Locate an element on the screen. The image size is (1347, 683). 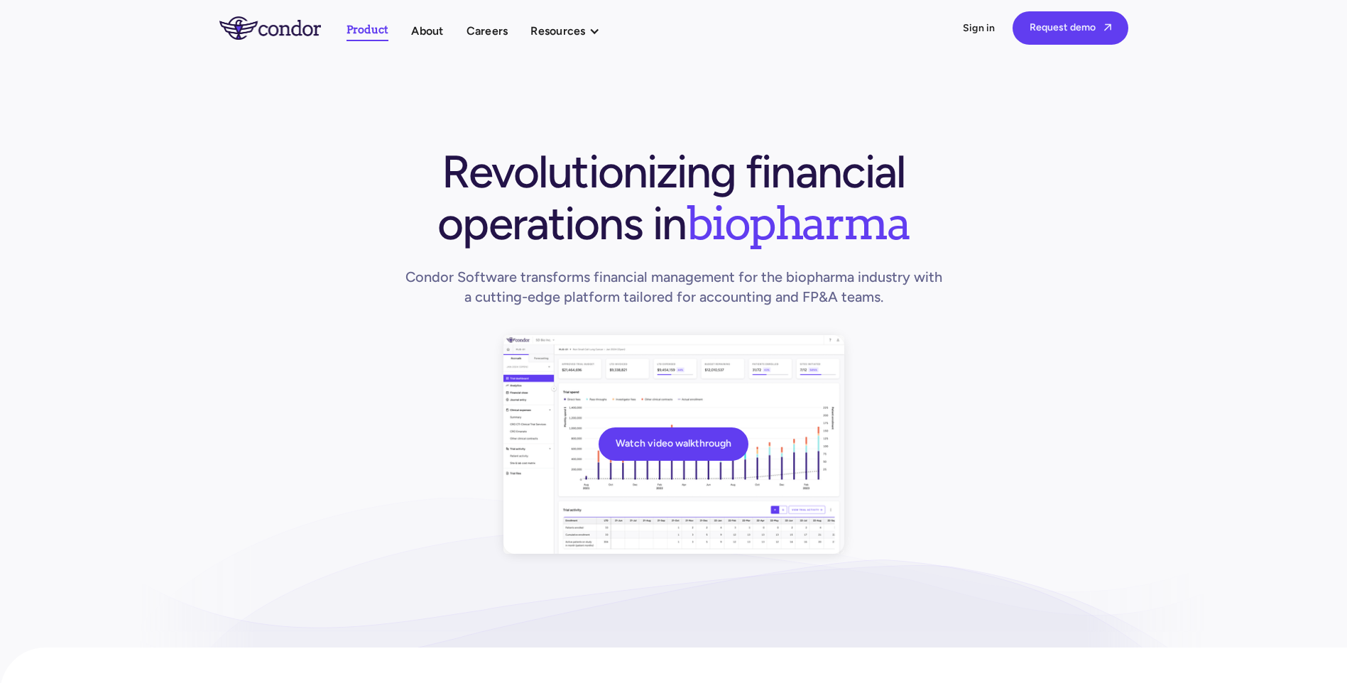
h1: Condor Software transforms financial management for the biopharma industry with a cutting-edge pl... is located at coordinates (674, 287).